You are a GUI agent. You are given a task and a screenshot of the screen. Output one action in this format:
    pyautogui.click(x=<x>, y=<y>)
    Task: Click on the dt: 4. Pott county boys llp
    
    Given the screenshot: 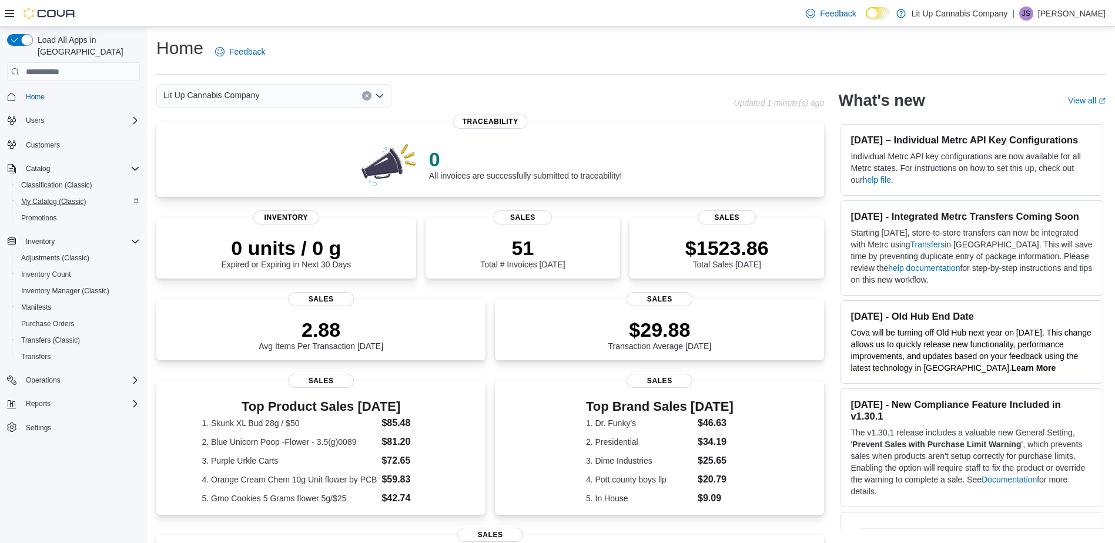 What is the action you would take?
    pyautogui.click(x=640, y=480)
    